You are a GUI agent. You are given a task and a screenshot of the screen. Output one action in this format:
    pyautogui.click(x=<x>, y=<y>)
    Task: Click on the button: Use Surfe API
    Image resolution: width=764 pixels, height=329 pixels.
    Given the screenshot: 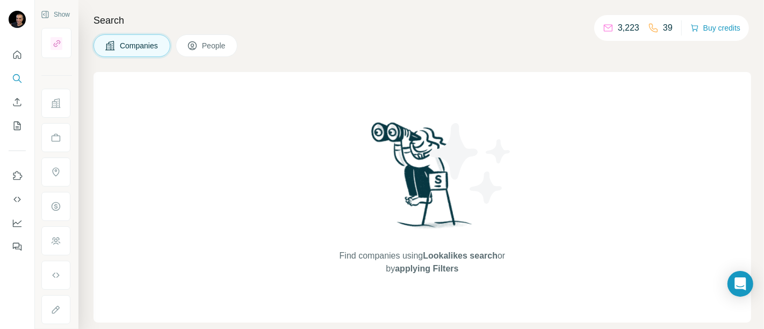 What is the action you would take?
    pyautogui.click(x=17, y=199)
    